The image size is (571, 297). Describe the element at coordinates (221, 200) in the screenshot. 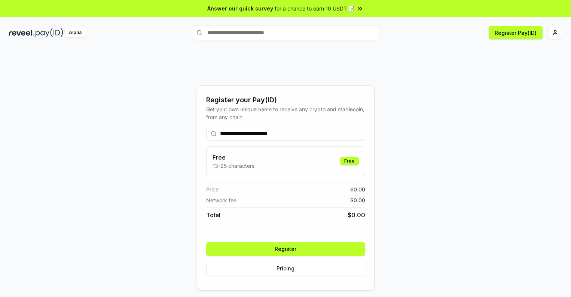

I see `span: Network fee` at that location.